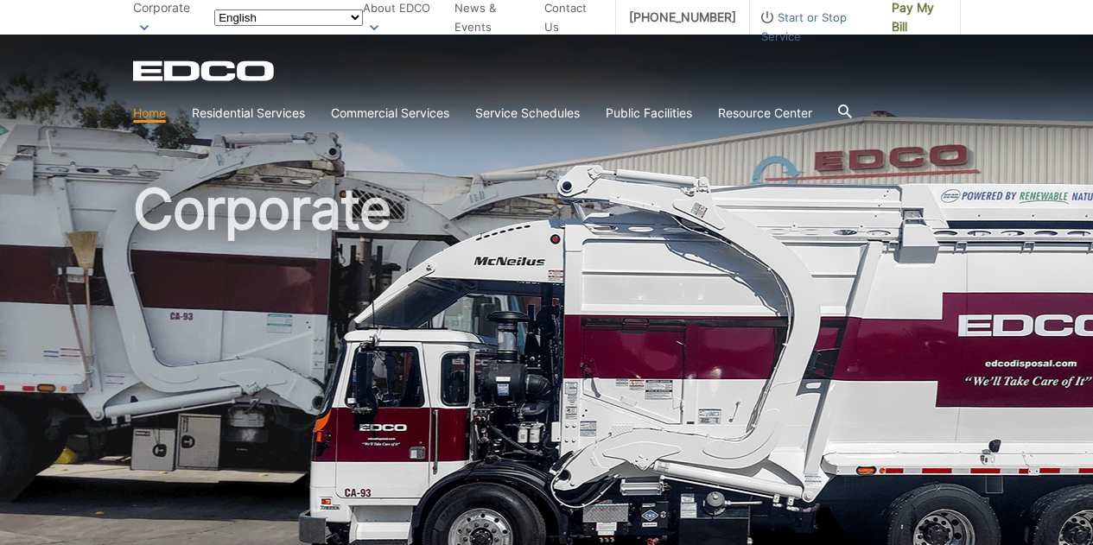  Describe the element at coordinates (248, 113) in the screenshot. I see `a: Residential Services` at that location.